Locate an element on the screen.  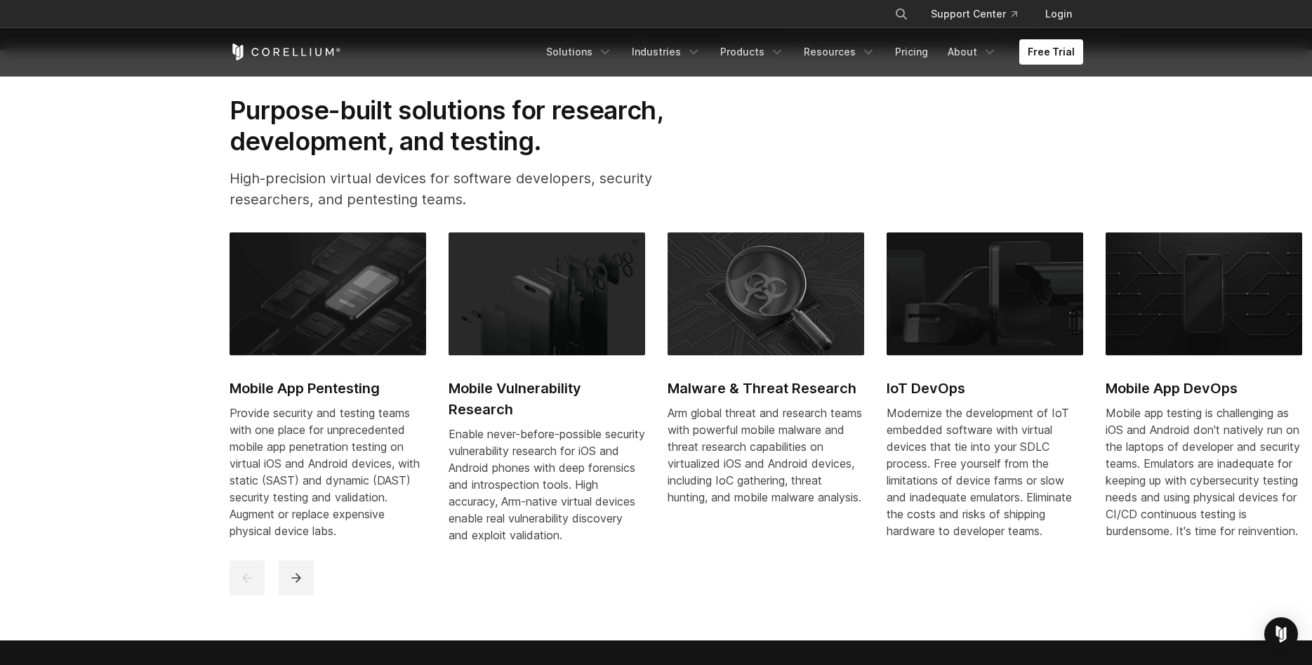
h2: Purpose-built solutions for research, development, and testing. is located at coordinates (469, 126).